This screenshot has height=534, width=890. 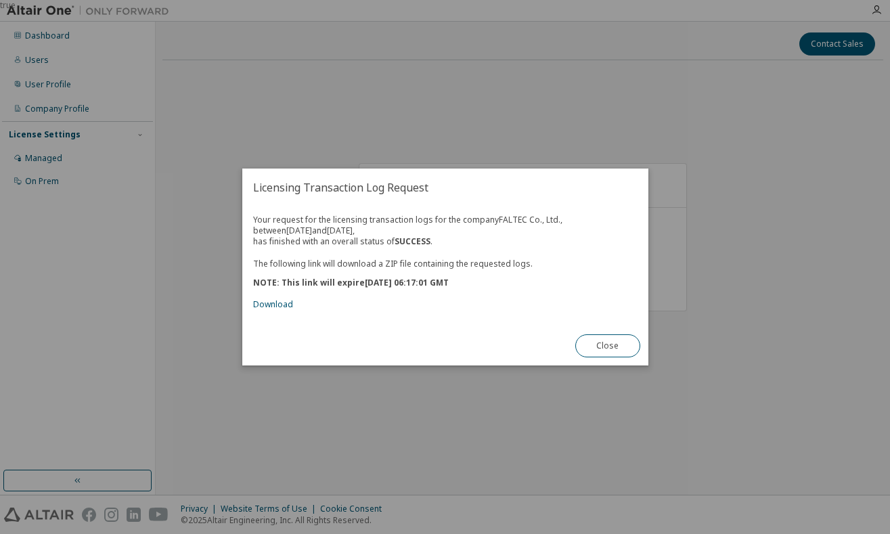 What do you see at coordinates (273, 304) in the screenshot?
I see `a: Download` at bounding box center [273, 304].